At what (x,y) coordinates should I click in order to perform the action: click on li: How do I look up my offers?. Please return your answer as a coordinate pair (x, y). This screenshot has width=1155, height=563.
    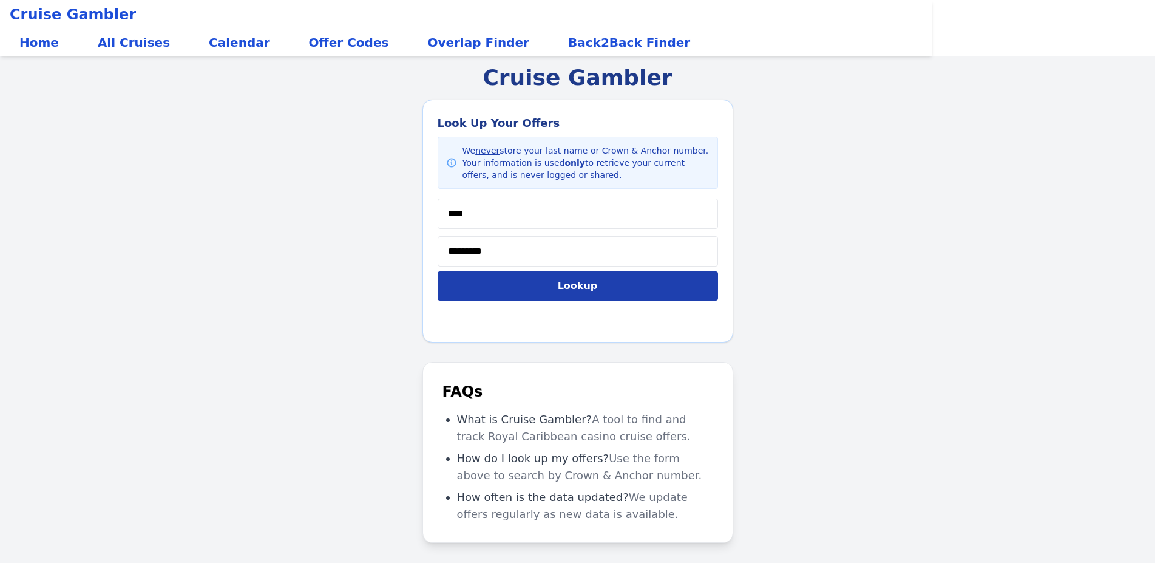
    Looking at the image, I should click on (585, 467).